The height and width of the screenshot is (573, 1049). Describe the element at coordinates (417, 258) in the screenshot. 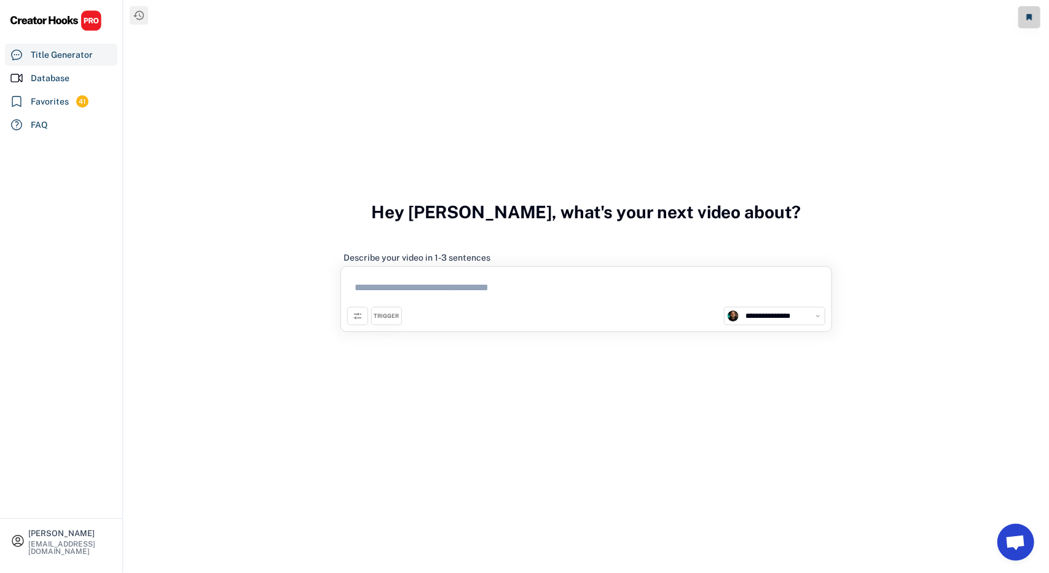

I see `div: Describe your video in 1-3 sentences` at that location.